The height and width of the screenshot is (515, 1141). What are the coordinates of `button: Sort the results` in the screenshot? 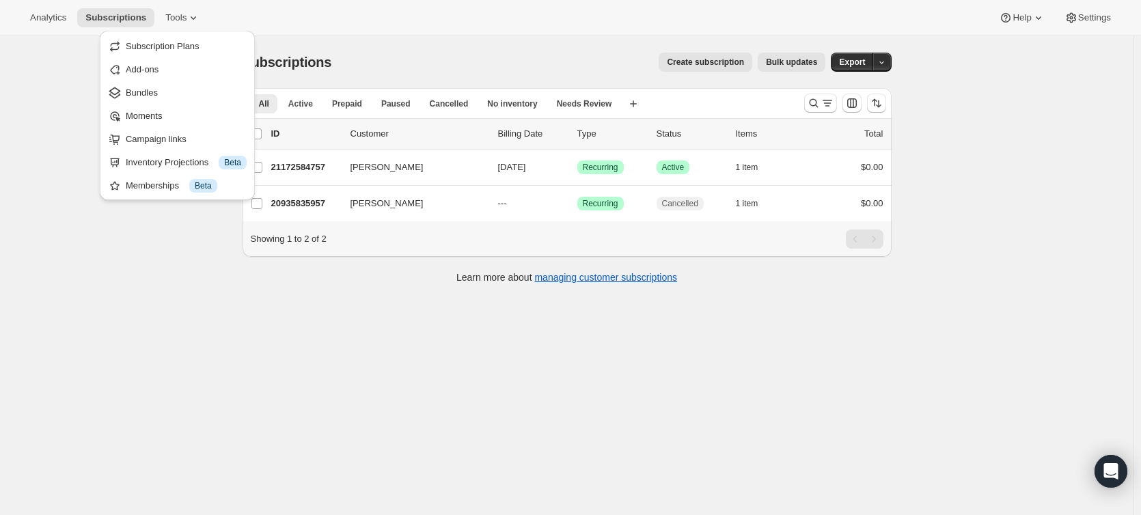 It's located at (876, 103).